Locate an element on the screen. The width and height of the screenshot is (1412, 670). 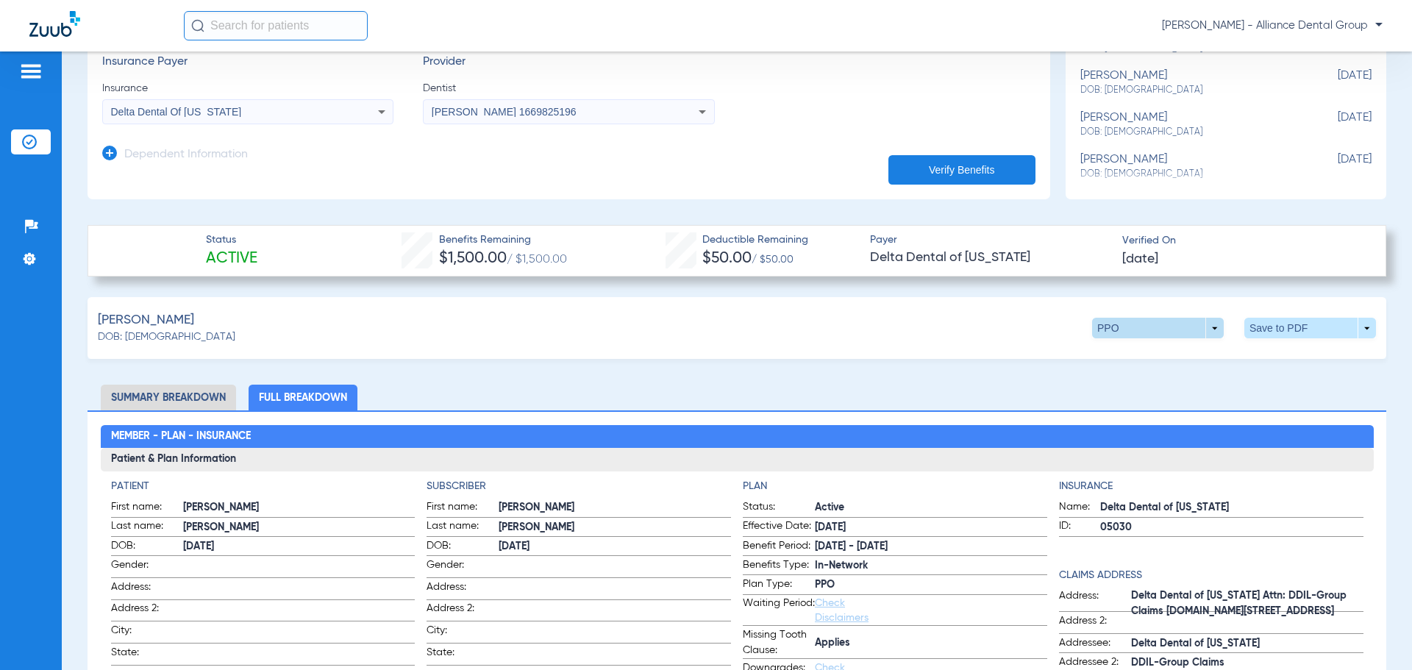
span: Verified On is located at coordinates (1242, 241).